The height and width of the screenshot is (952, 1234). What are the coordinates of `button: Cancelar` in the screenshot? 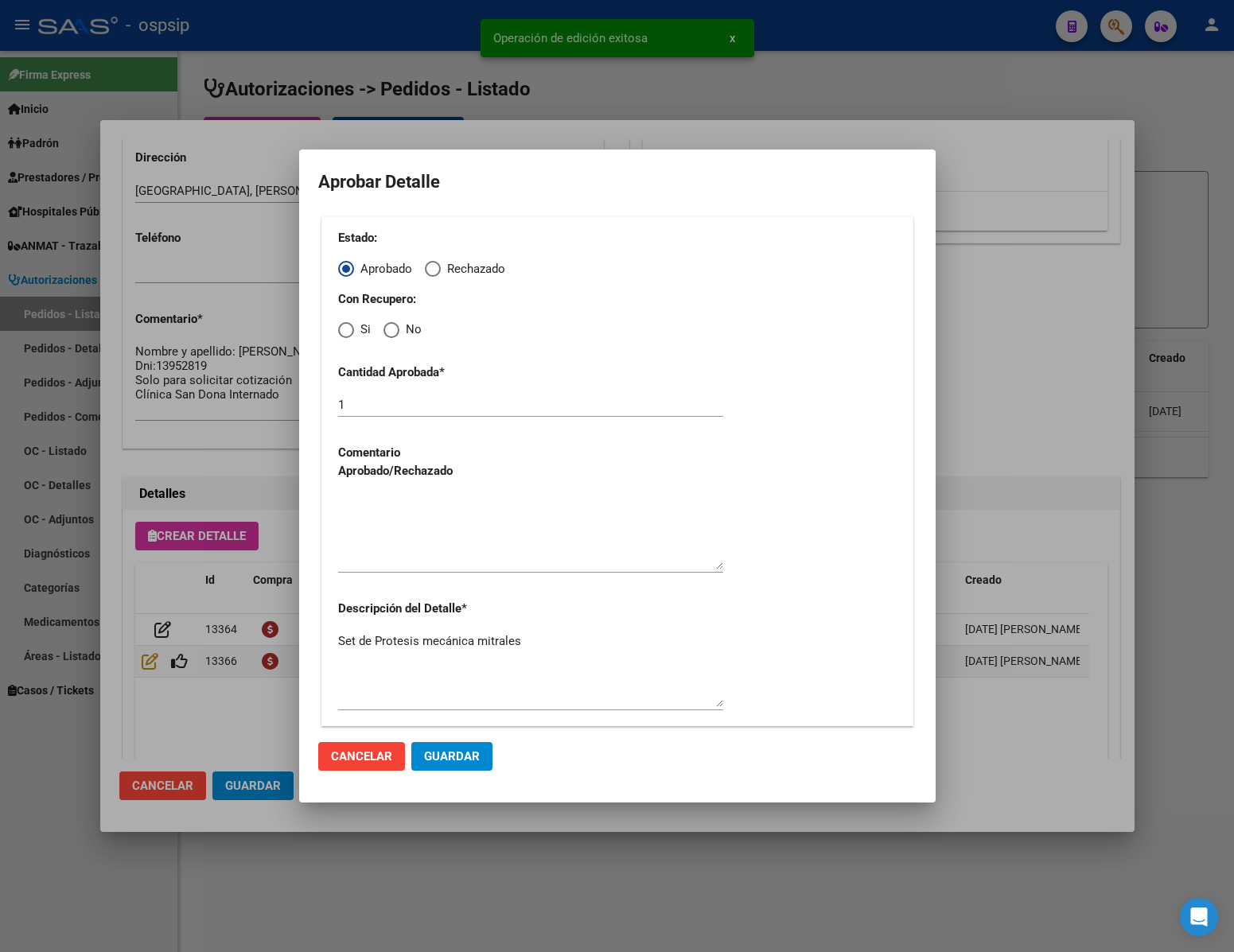 It's located at (361, 757).